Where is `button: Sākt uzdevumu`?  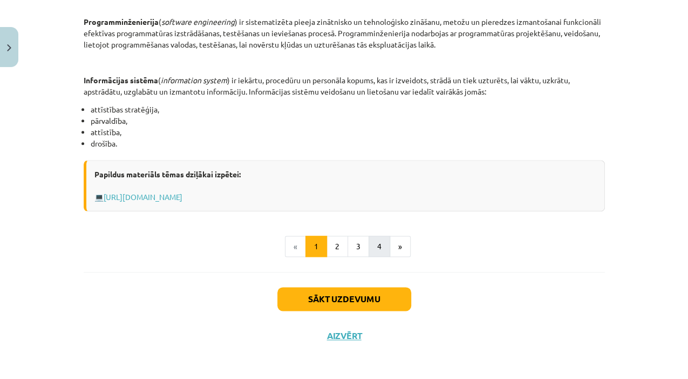 button: Sākt uzdevumu is located at coordinates (345, 299).